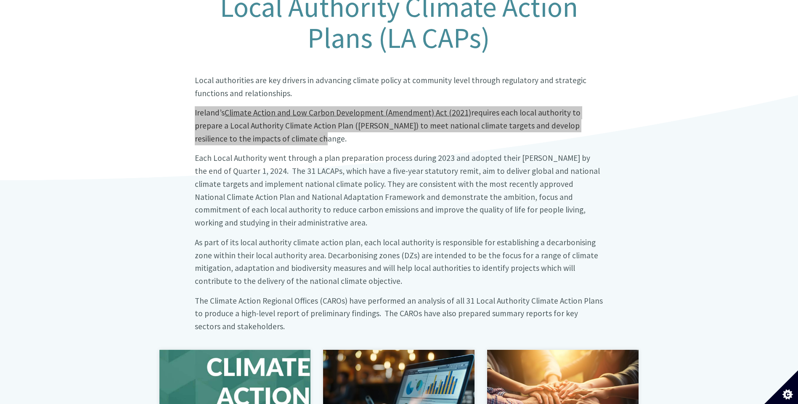 The height and width of the screenshot is (404, 798). What do you see at coordinates (390, 87) in the screenshot?
I see `big: Local authorities are key drivers in advancing climate policy at community level through regulato...` at bounding box center [390, 87].